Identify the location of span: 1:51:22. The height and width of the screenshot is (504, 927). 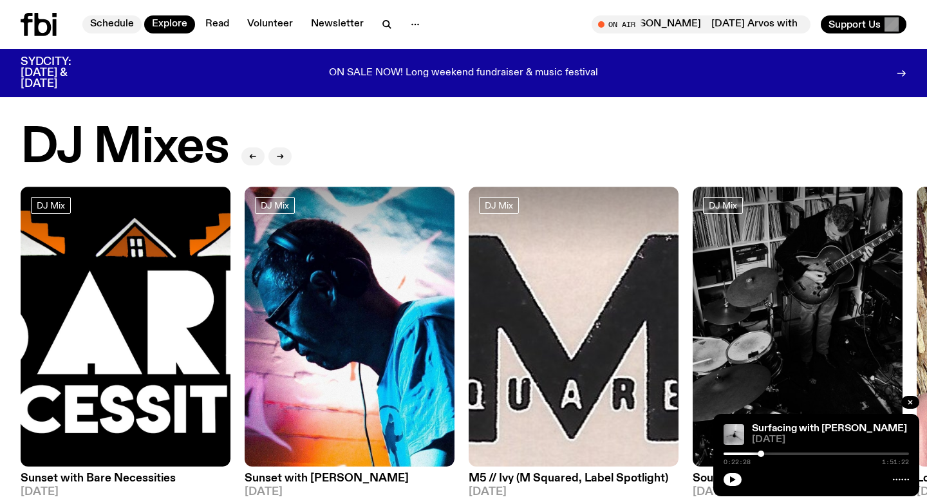
(895, 462).